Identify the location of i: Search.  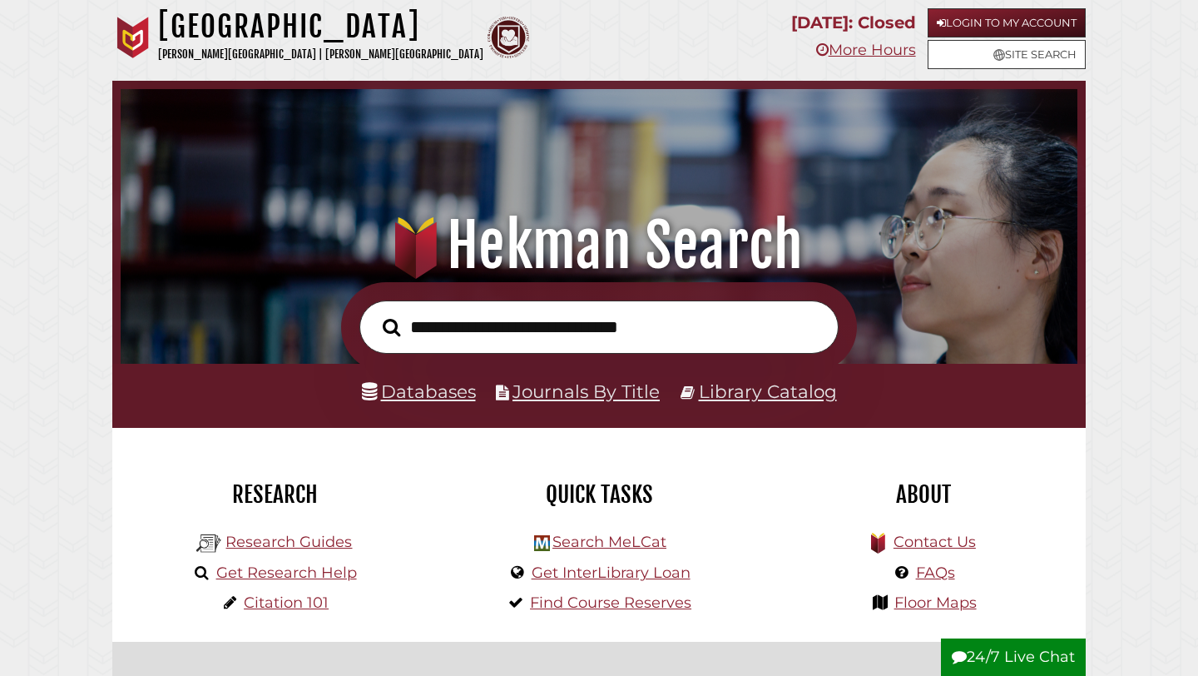
(391, 326).